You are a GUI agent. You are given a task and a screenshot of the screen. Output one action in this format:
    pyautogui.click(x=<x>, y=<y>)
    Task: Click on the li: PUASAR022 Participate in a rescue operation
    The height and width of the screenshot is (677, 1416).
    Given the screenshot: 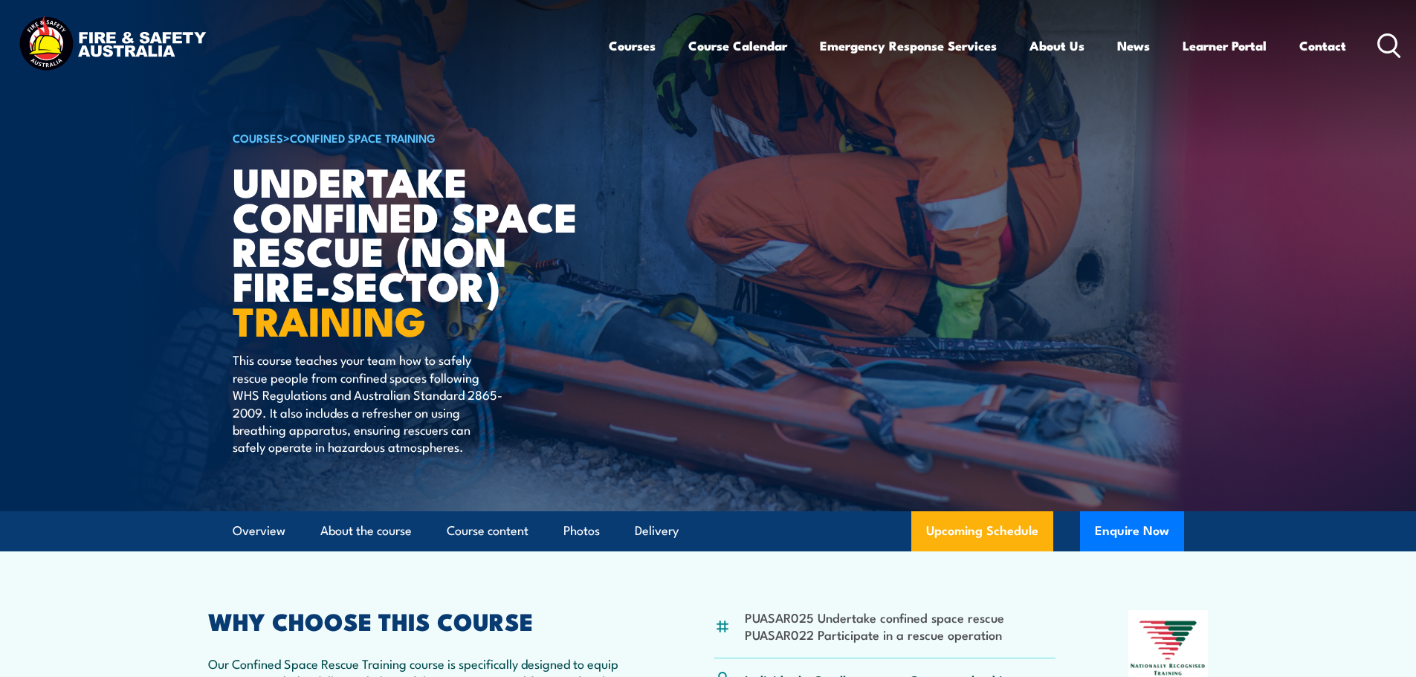 What is the action you would take?
    pyautogui.click(x=874, y=634)
    